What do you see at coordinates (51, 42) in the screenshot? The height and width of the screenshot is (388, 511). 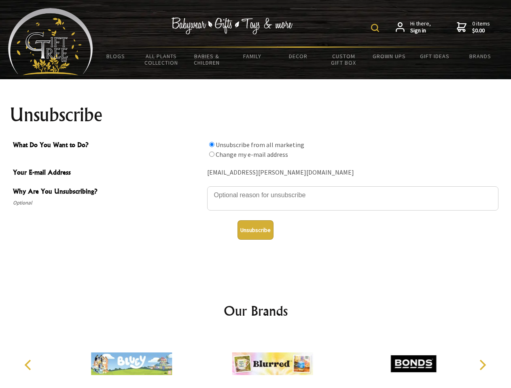 I see `img: Babyware - Gifts - Toys and more...` at bounding box center [51, 42].